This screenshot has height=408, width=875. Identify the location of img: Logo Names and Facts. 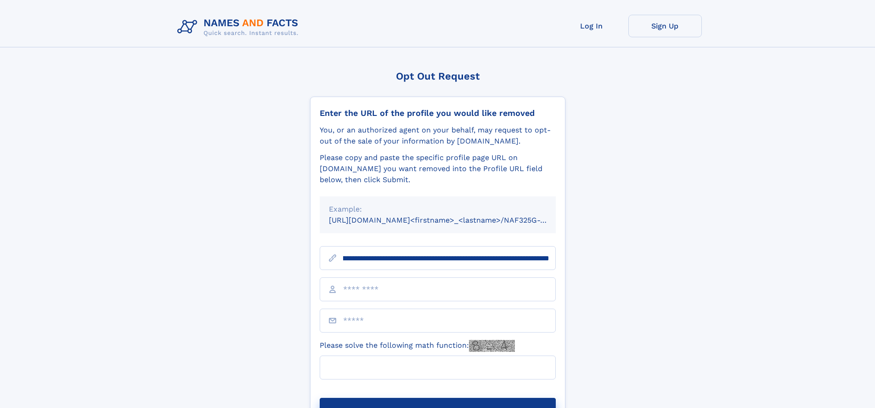
(240, 27).